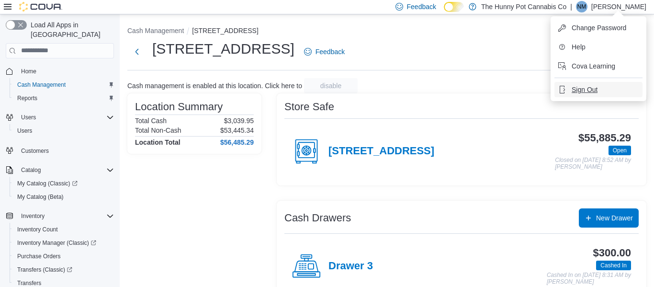  I want to click on button: New Drawer, so click(608, 218).